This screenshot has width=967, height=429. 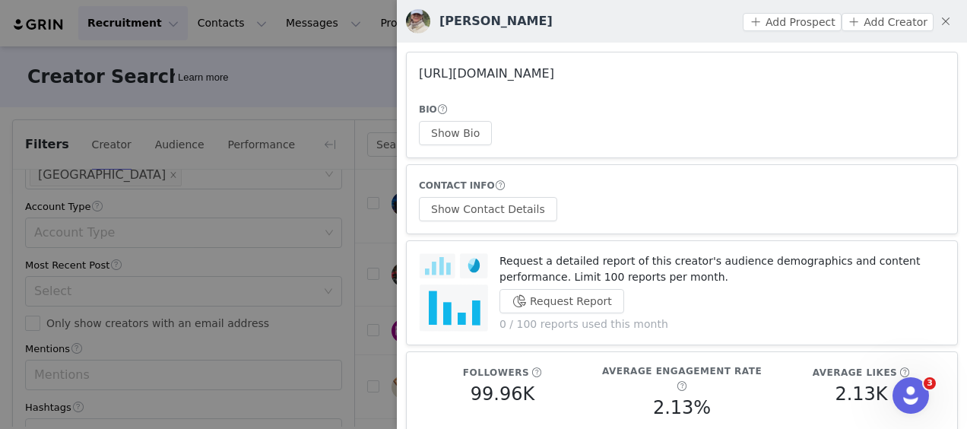 What do you see at coordinates (860, 394) in the screenshot?
I see `h5: 2.13K` at bounding box center [860, 394].